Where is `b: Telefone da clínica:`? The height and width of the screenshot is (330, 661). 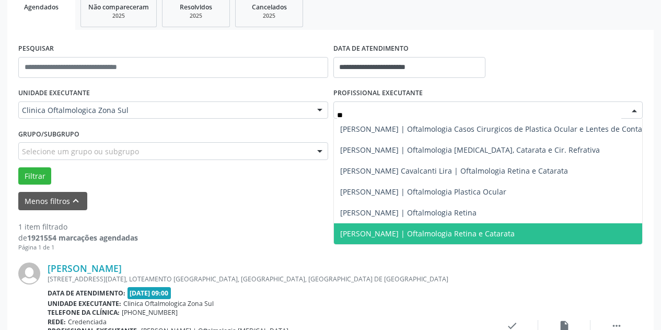 b: Telefone da clínica: is located at coordinates (84, 312).